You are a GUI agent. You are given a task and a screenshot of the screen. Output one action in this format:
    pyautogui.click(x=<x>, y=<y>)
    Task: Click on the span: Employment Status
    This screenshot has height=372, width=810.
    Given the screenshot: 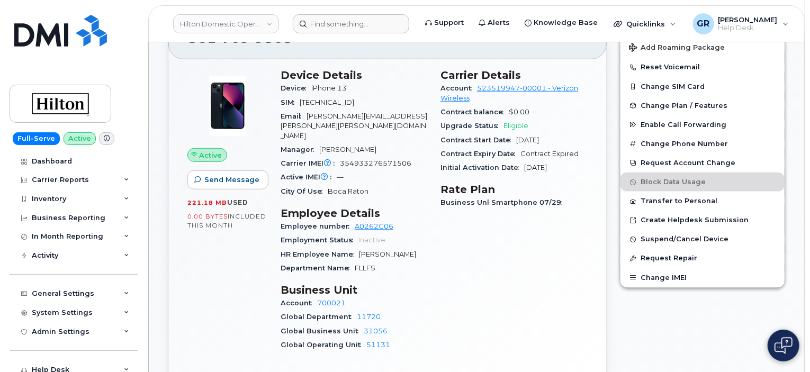 What is the action you would take?
    pyautogui.click(x=319, y=240)
    